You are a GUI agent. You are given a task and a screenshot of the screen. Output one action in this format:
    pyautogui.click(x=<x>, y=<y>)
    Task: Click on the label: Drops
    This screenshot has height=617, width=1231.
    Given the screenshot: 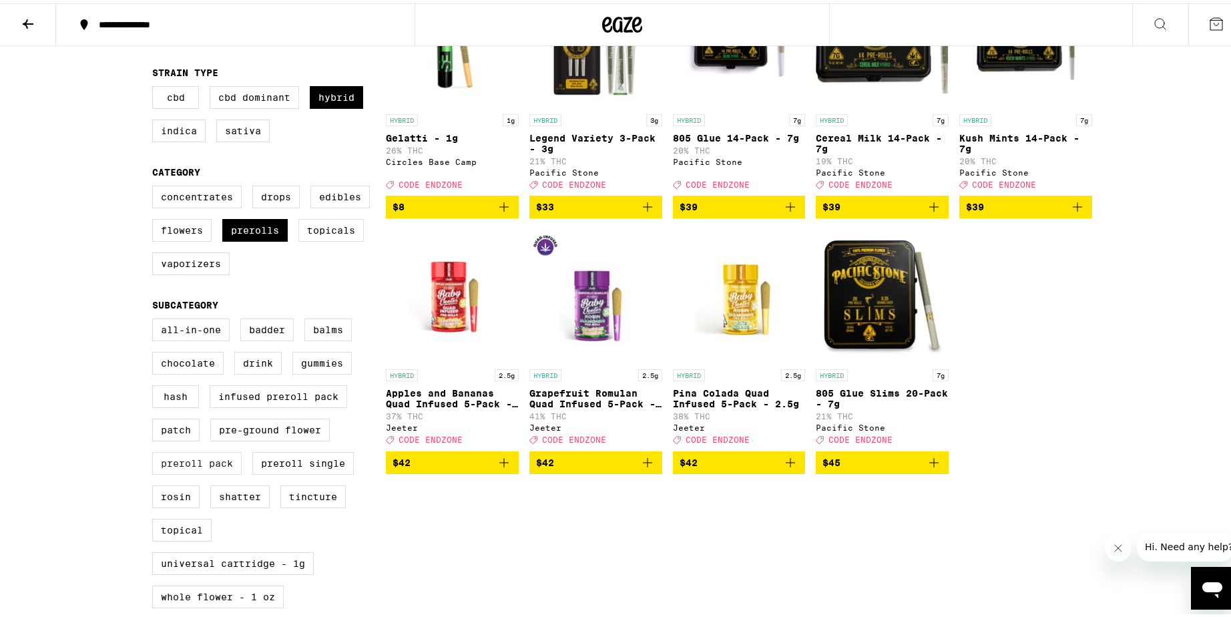 What is the action you would take?
    pyautogui.click(x=276, y=194)
    